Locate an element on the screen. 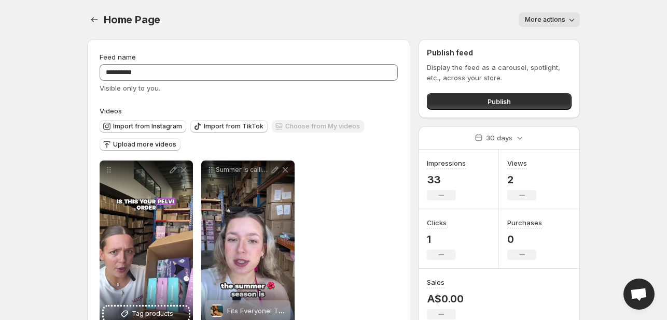 The width and height of the screenshot is (667, 320). span: Visible only to you. is located at coordinates (130, 88).